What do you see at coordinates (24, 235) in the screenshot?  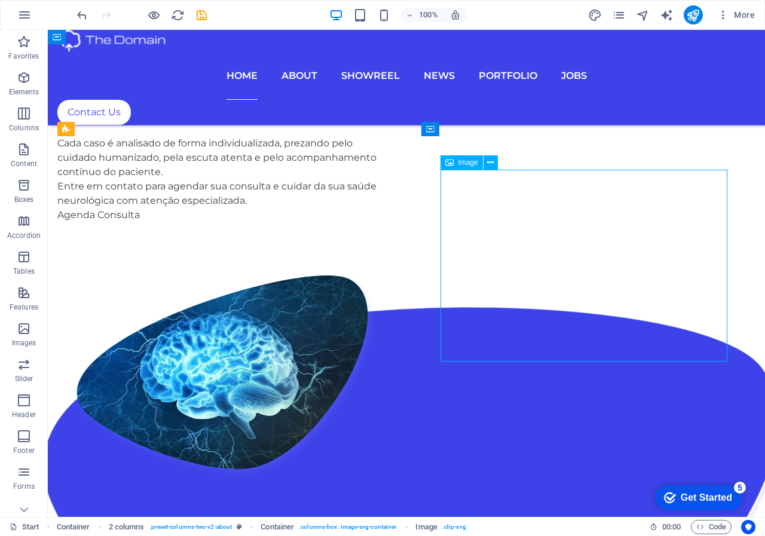 I see `p: Accordion` at bounding box center [24, 235].